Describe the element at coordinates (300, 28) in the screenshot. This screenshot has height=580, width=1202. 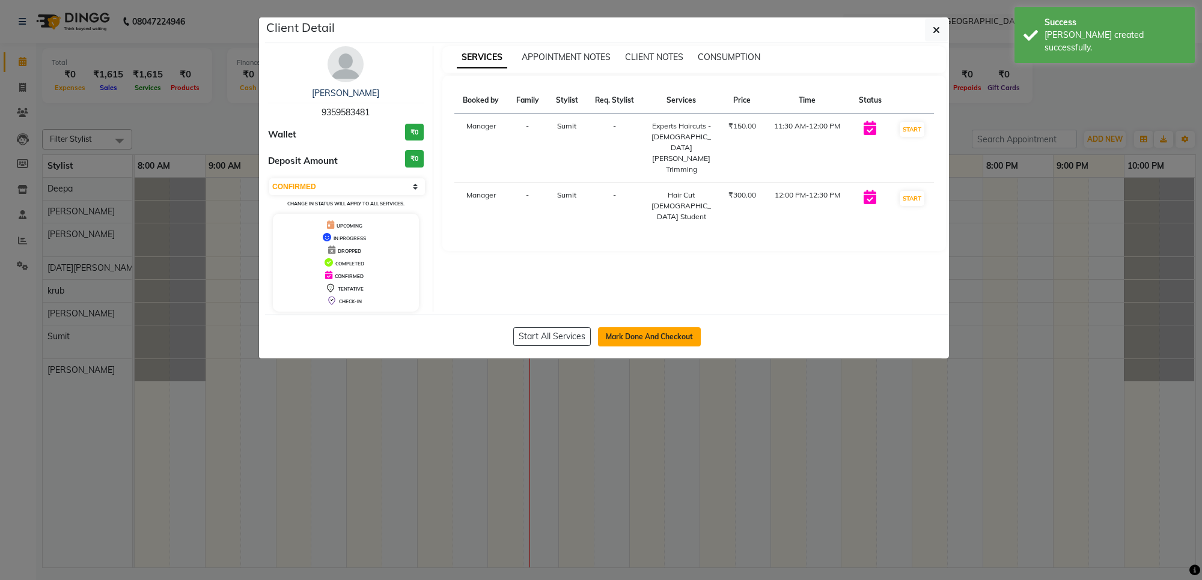
I see `h5: Client Detail` at that location.